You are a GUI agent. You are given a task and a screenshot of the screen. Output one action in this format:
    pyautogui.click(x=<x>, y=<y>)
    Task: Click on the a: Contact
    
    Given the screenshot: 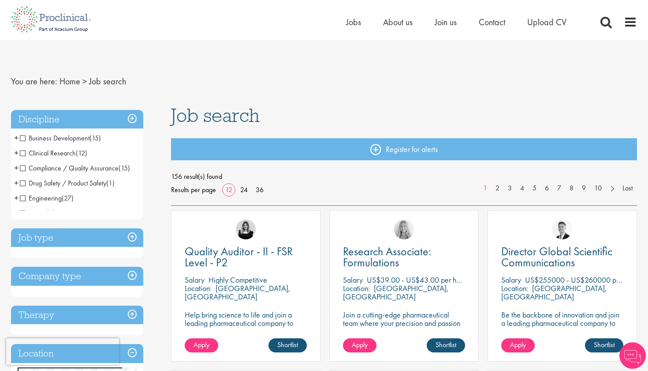 What is the action you would take?
    pyautogui.click(x=492, y=22)
    